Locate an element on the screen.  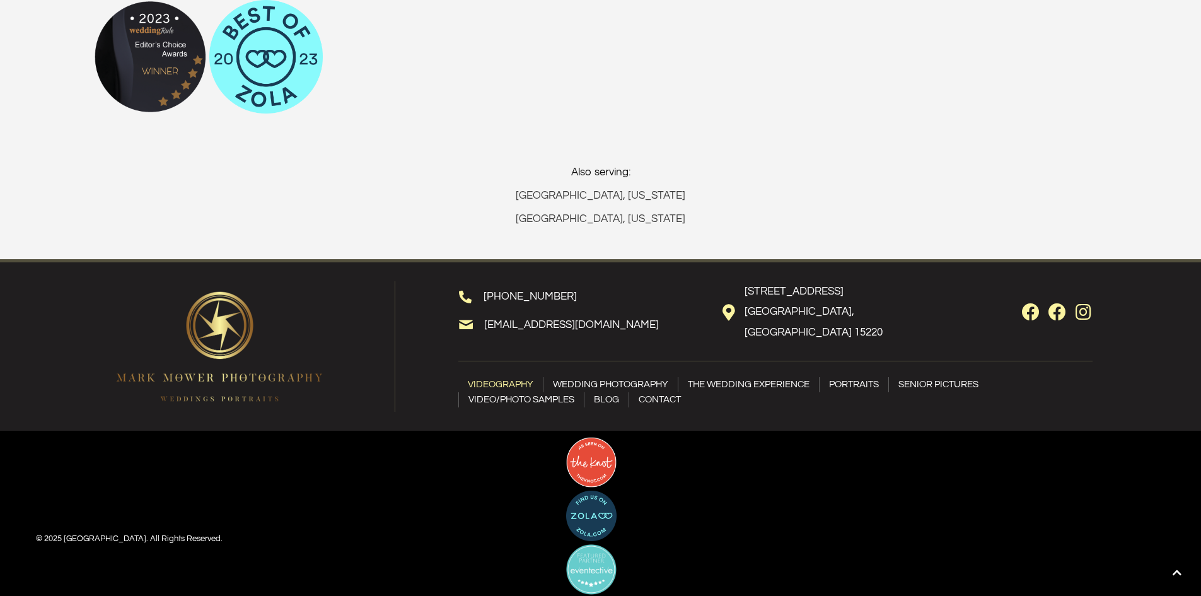
a: Portraits is located at coordinates (853, 384).